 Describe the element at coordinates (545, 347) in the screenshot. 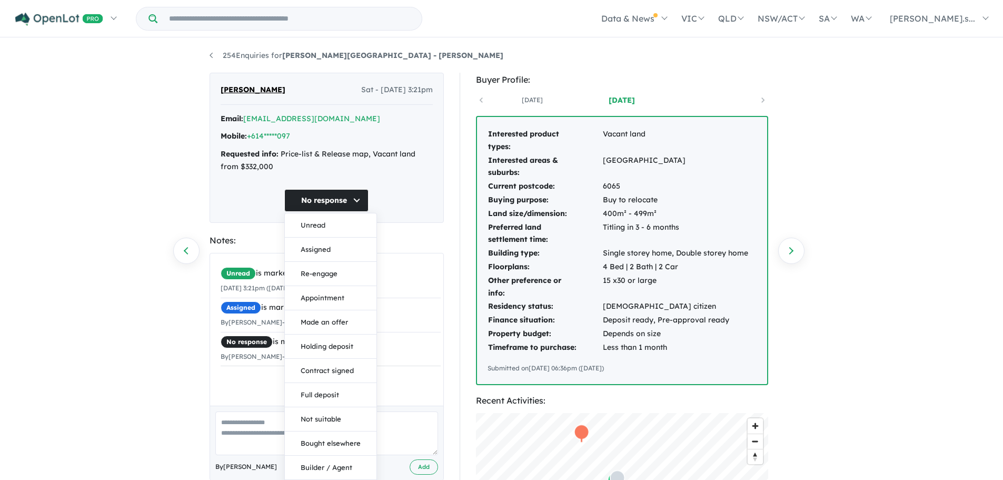

I see `td: Timeframe to purchase:` at that location.